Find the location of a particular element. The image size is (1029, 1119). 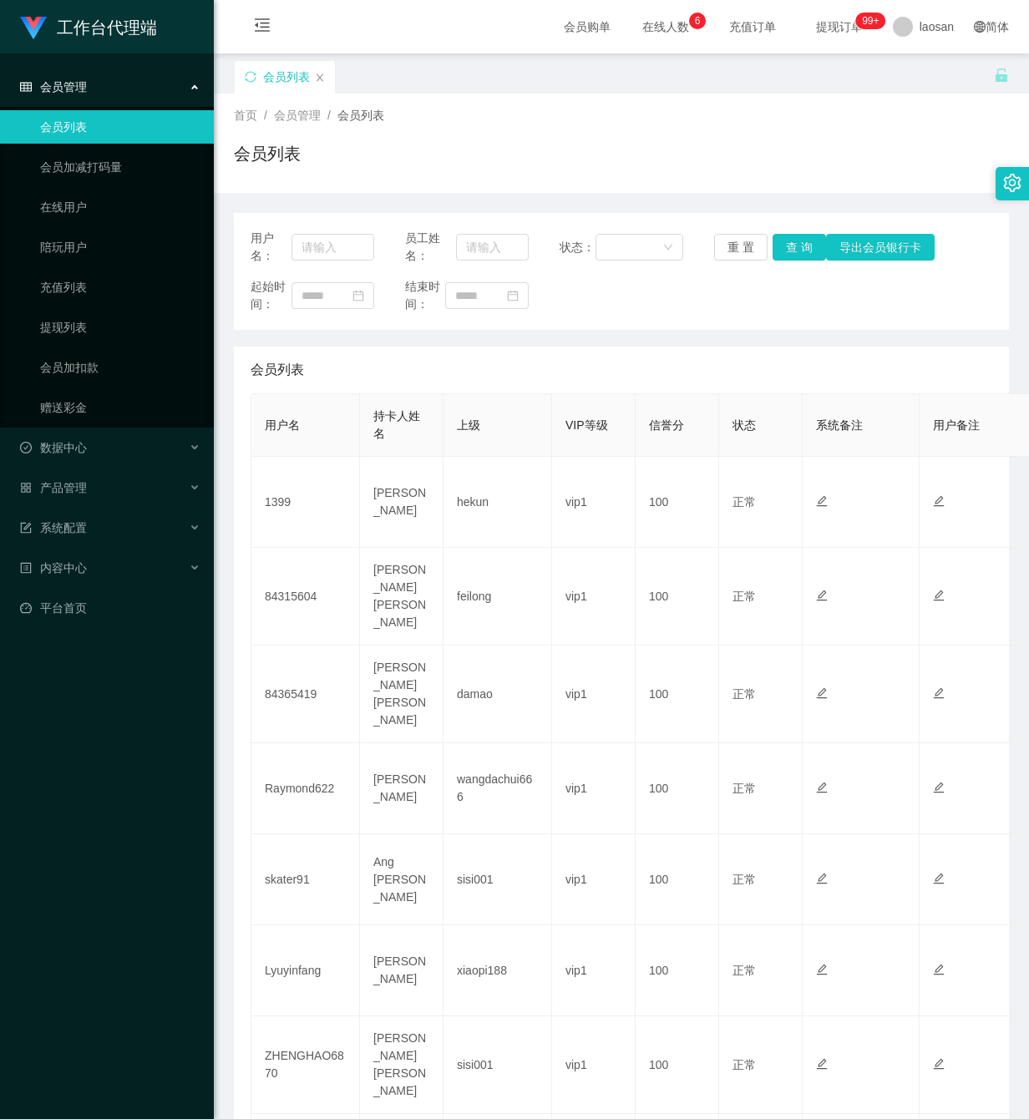

span: 状态 is located at coordinates (744, 425).